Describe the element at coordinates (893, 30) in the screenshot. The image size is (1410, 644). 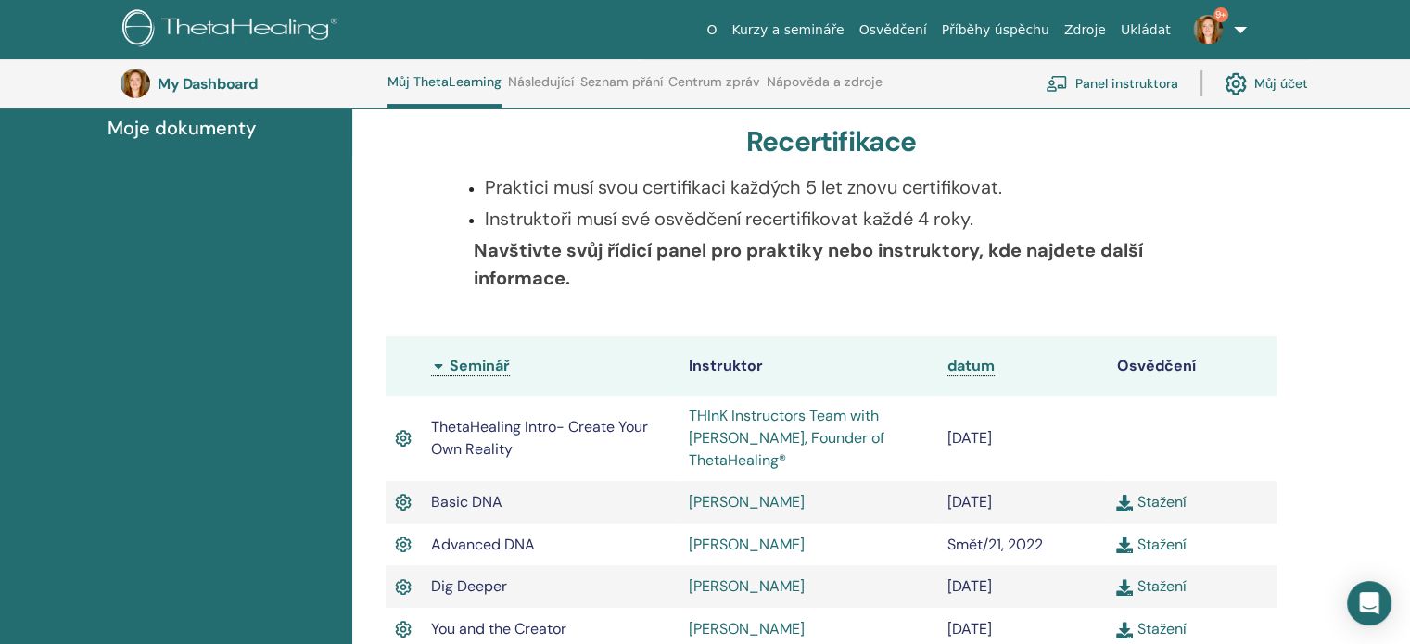
I see `a: Osvědčení` at that location.